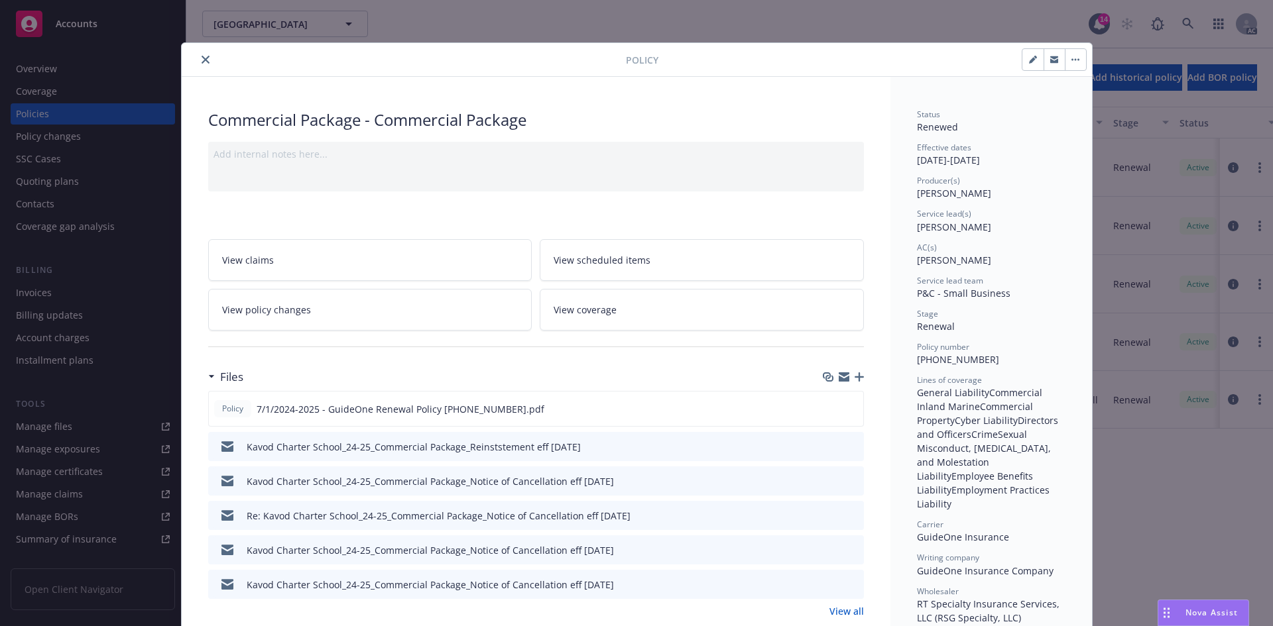 This screenshot has height=626, width=1273. Describe the element at coordinates (962, 537) in the screenshot. I see `span: GuideOne Insurance` at that location.